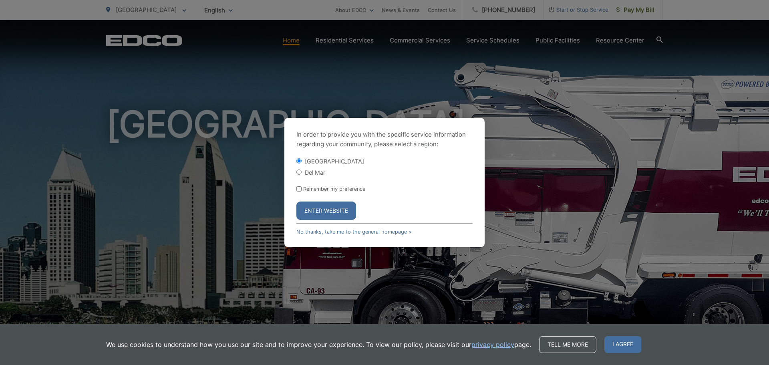 The width and height of the screenshot is (769, 365). Describe the element at coordinates (623, 344) in the screenshot. I see `span: I agree` at that location.